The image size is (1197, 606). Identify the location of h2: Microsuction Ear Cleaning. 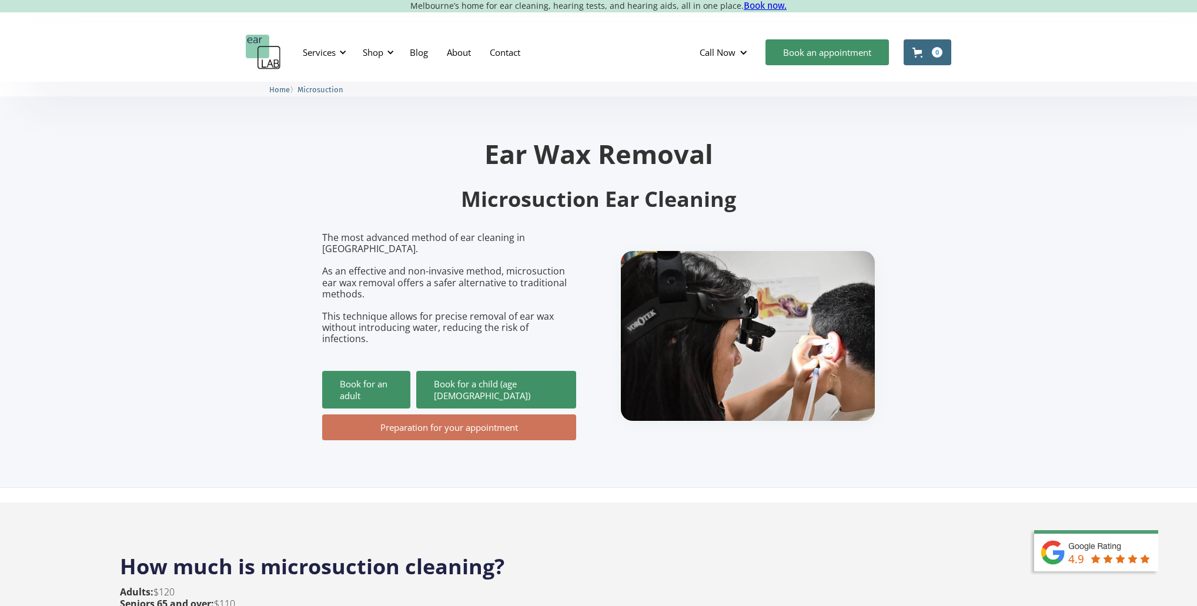
(599, 199).